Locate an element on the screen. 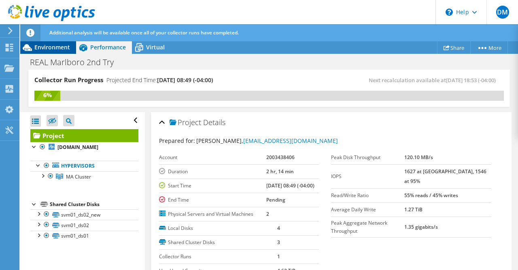 The height and width of the screenshot is (270, 518). label: End Time is located at coordinates (213, 200).